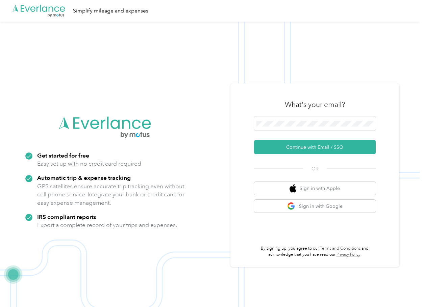 The width and height of the screenshot is (423, 307). Describe the element at coordinates (315, 169) in the screenshot. I see `span: OR` at that location.